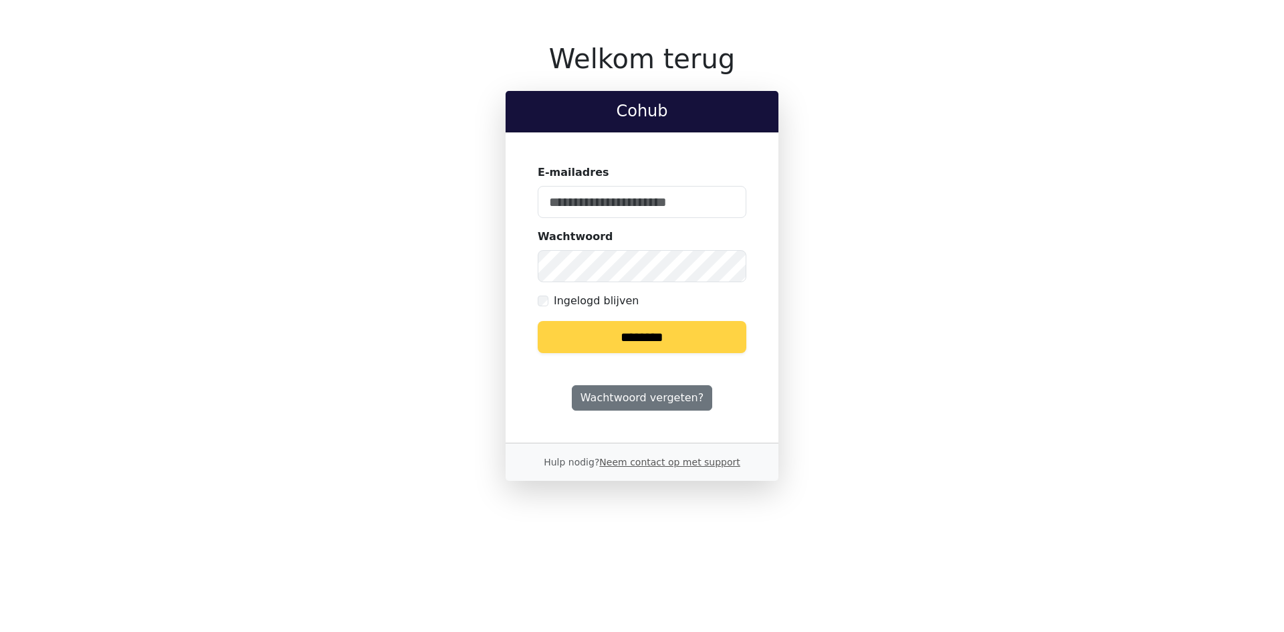 The image size is (1284, 632). I want to click on a: Wachtwoord vergeten?, so click(642, 398).